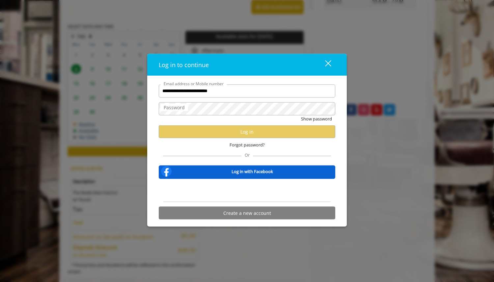 Image resolution: width=494 pixels, height=282 pixels. I want to click on b: Log in with Facebook, so click(252, 171).